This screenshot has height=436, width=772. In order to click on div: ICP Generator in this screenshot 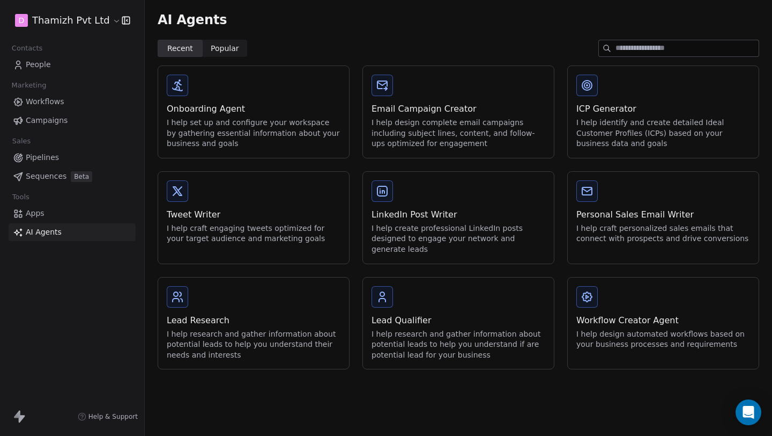, I will do `click(664, 109)`.